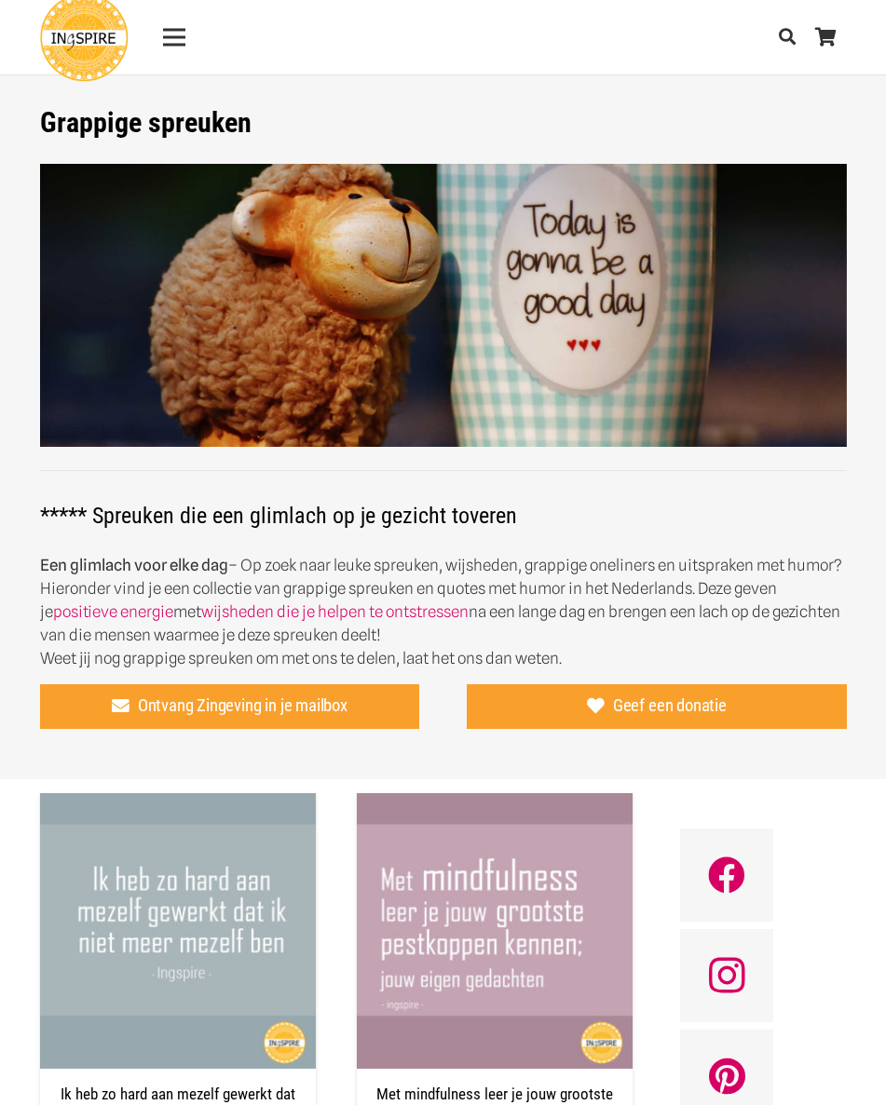  I want to click on a: Met mindfulness leer je jouw grootste pestkoppen kennen, so click(494, 805).